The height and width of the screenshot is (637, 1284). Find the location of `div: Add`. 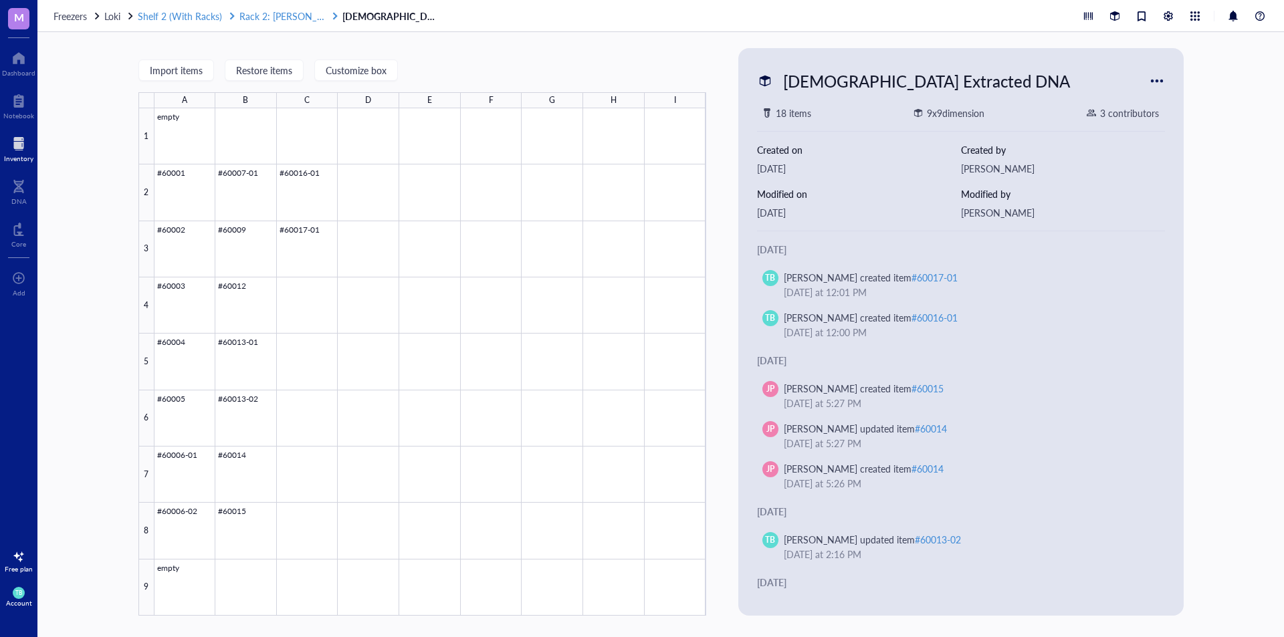

div: Add is located at coordinates (19, 293).